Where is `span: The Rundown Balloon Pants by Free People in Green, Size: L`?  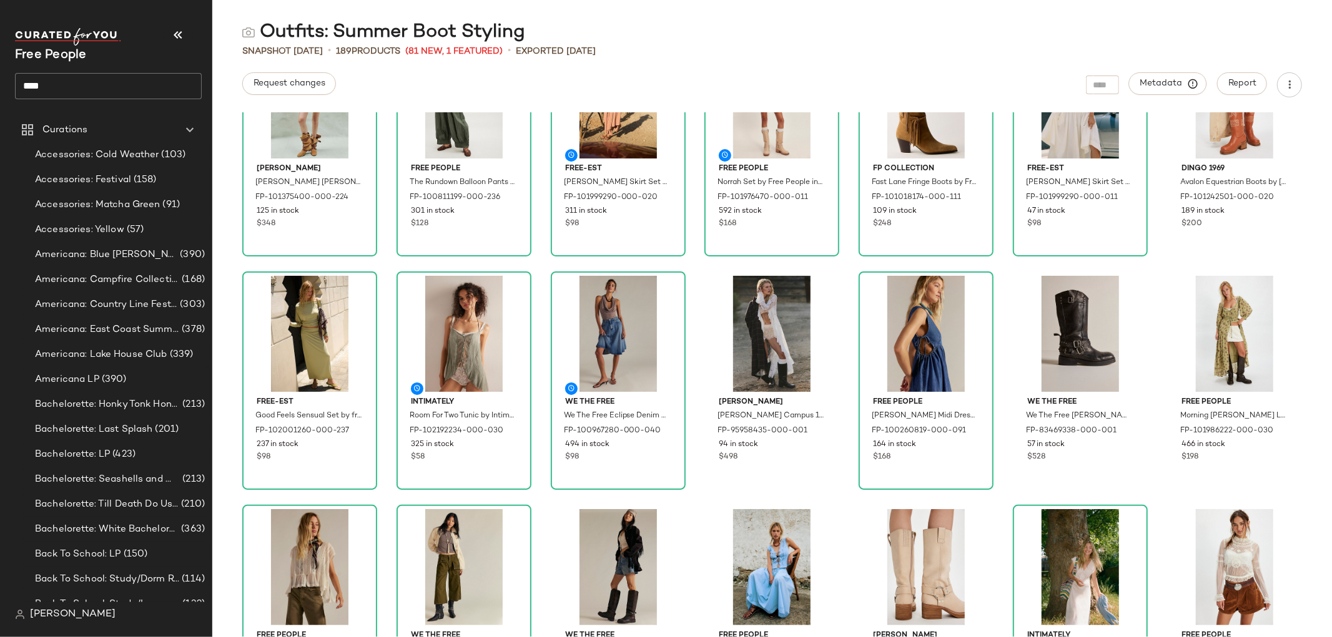 span: The Rundown Balloon Pants by Free People in Green, Size: L is located at coordinates (463, 183).